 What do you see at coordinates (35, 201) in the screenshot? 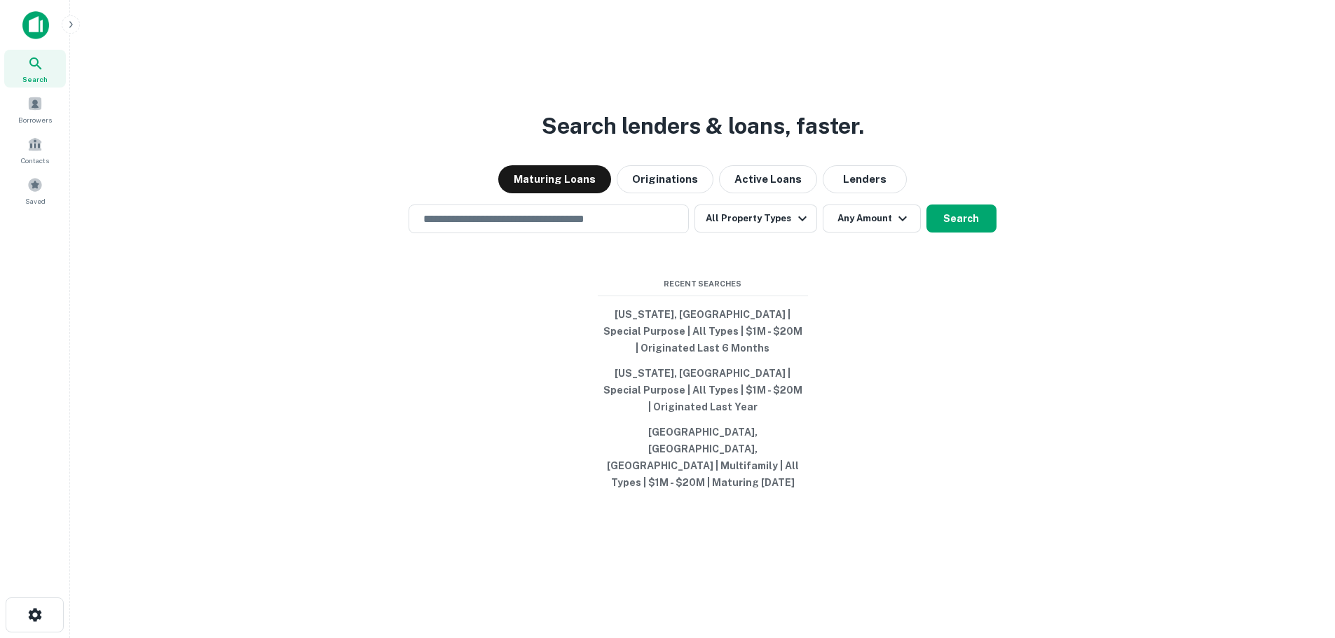
I see `span: Saved` at bounding box center [35, 201].